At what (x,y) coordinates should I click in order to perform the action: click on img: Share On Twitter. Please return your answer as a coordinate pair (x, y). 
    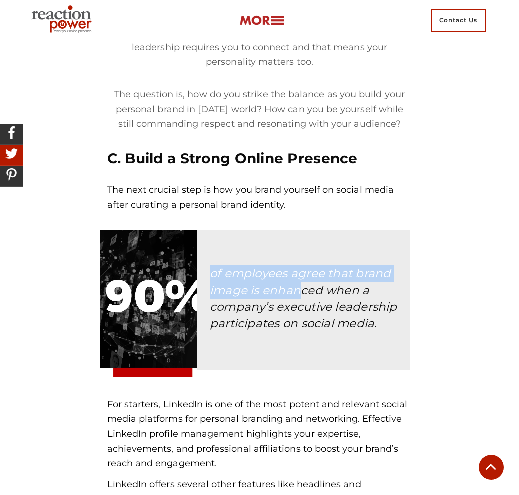
    Looking at the image, I should click on (11, 153).